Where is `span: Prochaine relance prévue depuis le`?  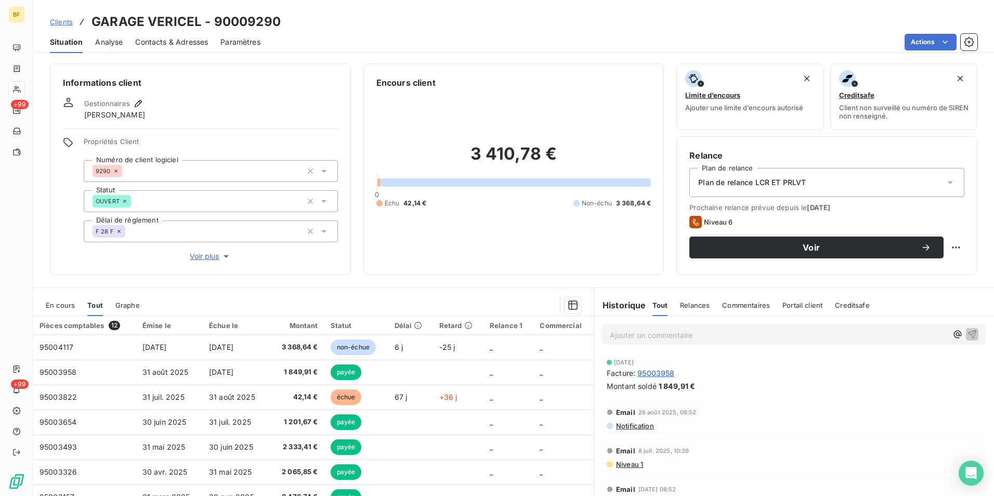 span: Prochaine relance prévue depuis le is located at coordinates (826, 207).